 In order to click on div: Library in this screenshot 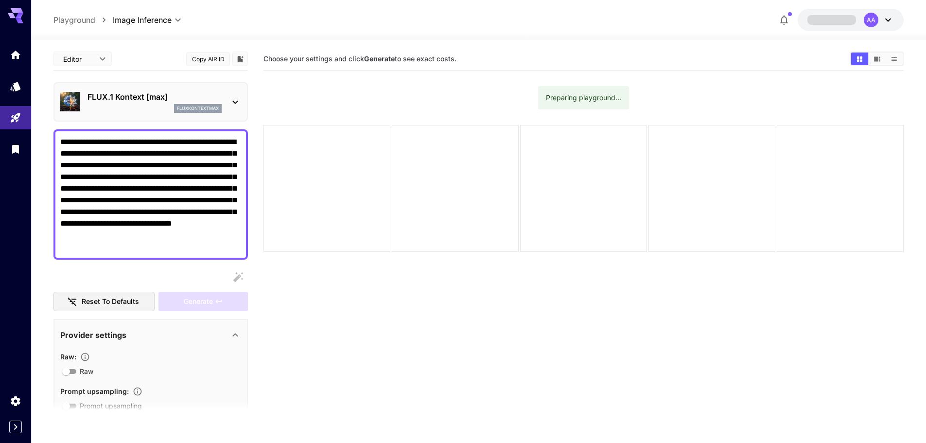, I will do `click(16, 149)`.